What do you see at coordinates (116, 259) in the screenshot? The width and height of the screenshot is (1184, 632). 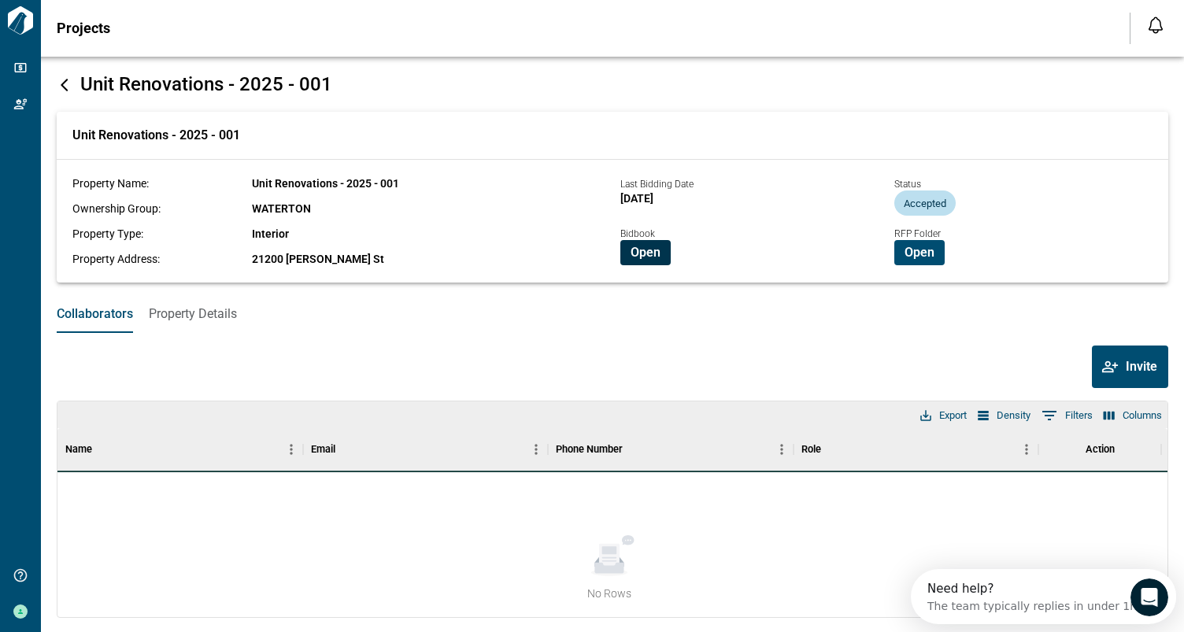 I see `span: Property Address:` at bounding box center [116, 259].